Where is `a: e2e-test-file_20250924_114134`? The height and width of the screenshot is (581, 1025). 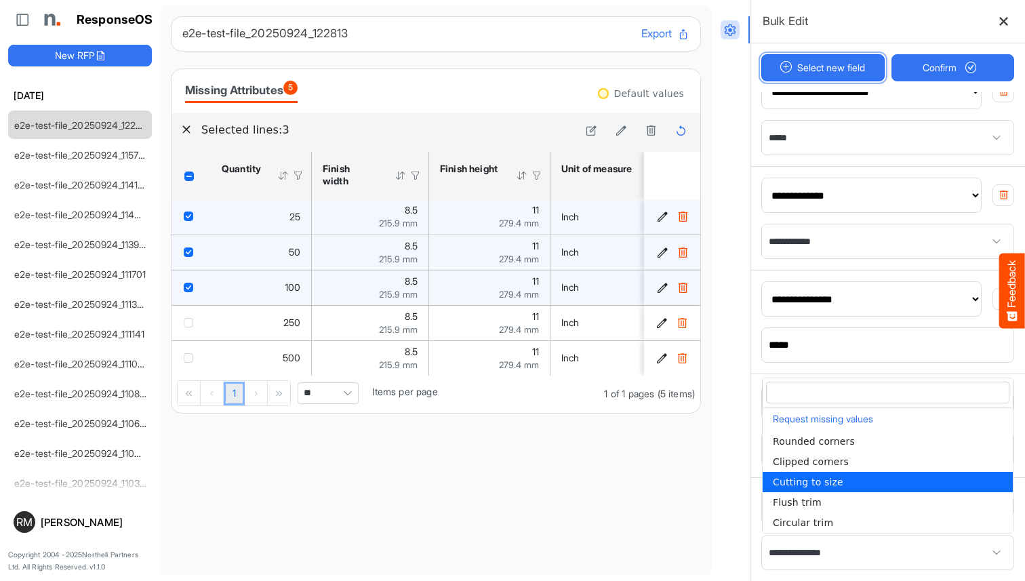
a: e2e-test-file_20250924_114134 is located at coordinates (82, 184).